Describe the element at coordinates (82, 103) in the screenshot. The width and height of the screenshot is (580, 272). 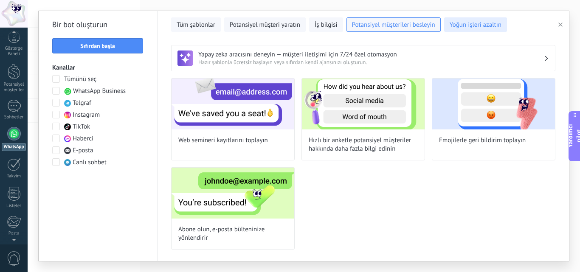
I see `font: Telgraf` at that location.